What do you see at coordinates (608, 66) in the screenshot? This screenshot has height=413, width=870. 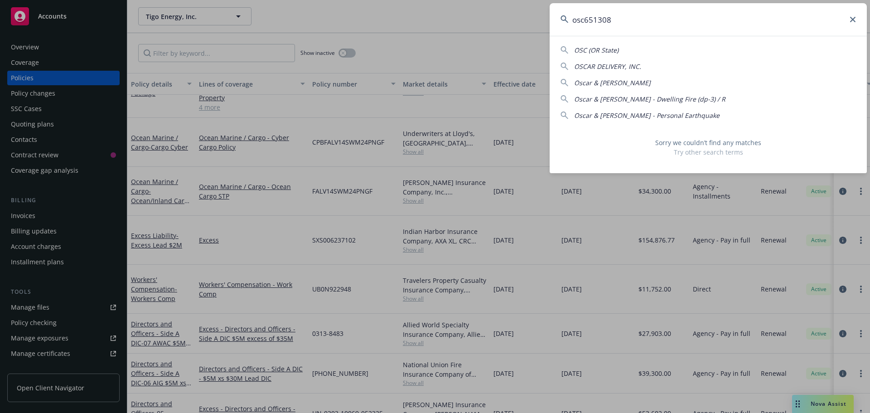 I see `span: OSCAR DELIVERY, INC.` at bounding box center [608, 66].